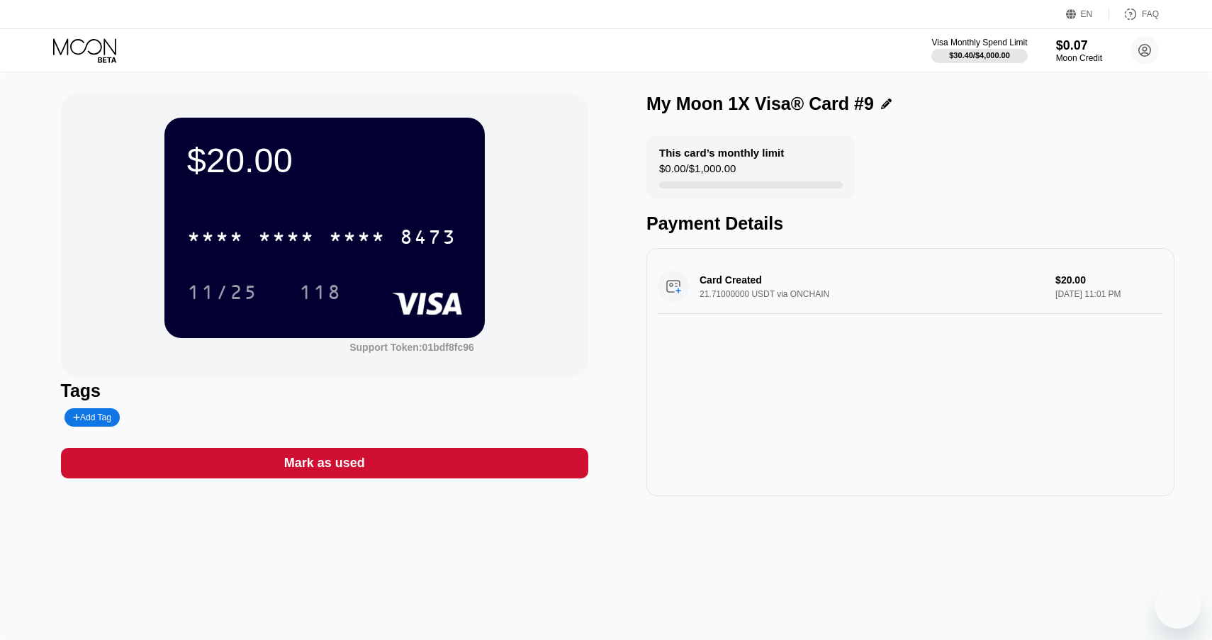  I want to click on div: 8473, so click(428, 239).